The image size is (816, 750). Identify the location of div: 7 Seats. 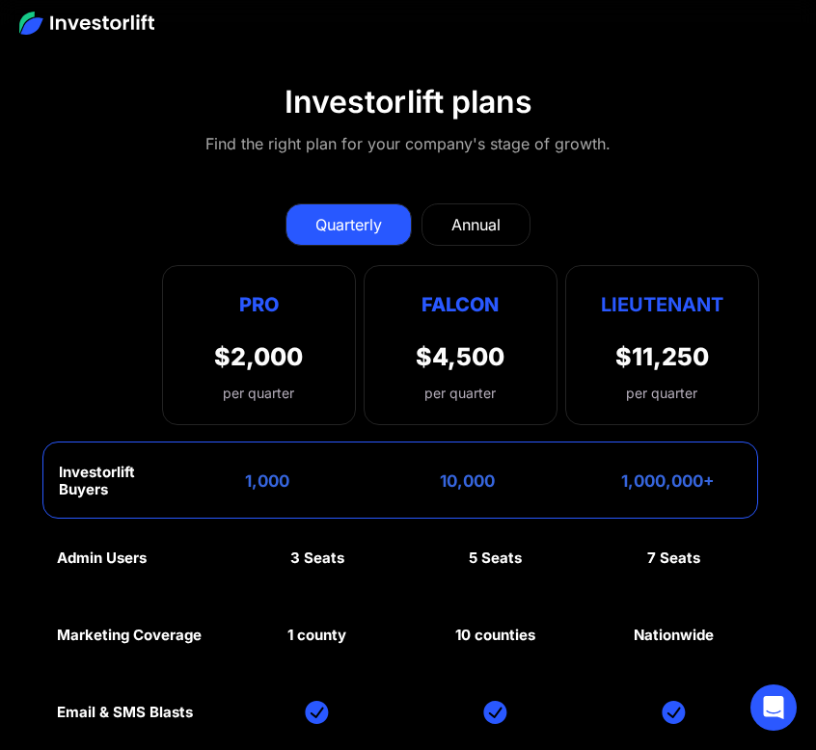
(673, 558).